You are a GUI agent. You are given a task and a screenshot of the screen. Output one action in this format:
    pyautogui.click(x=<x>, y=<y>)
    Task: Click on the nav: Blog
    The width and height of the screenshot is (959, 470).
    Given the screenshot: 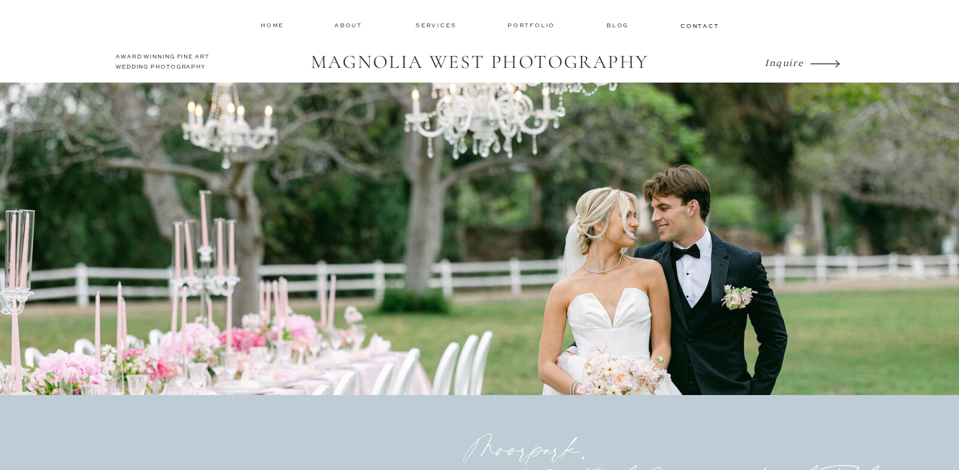 What is the action you would take?
    pyautogui.click(x=619, y=25)
    